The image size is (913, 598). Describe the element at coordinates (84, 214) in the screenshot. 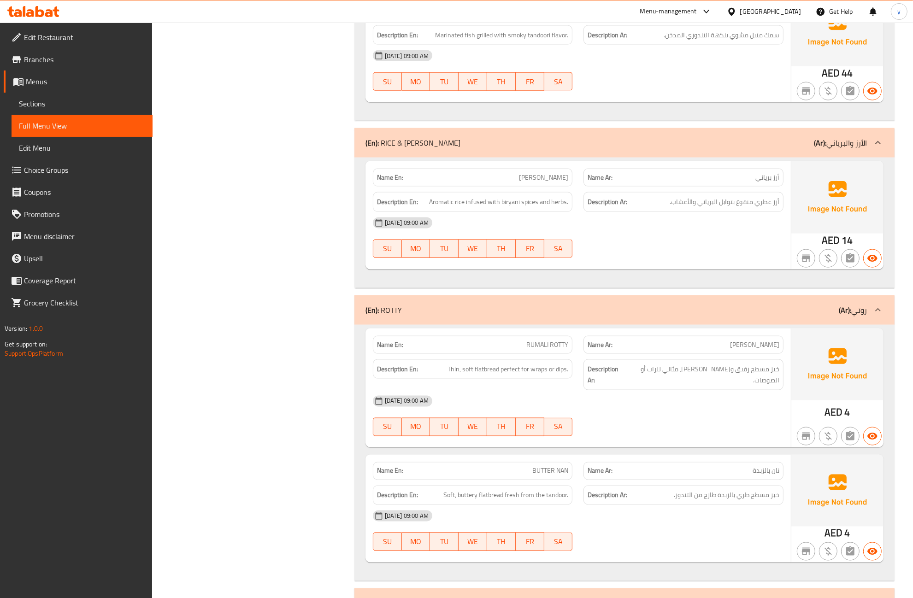

I see `span: Promotions` at that location.